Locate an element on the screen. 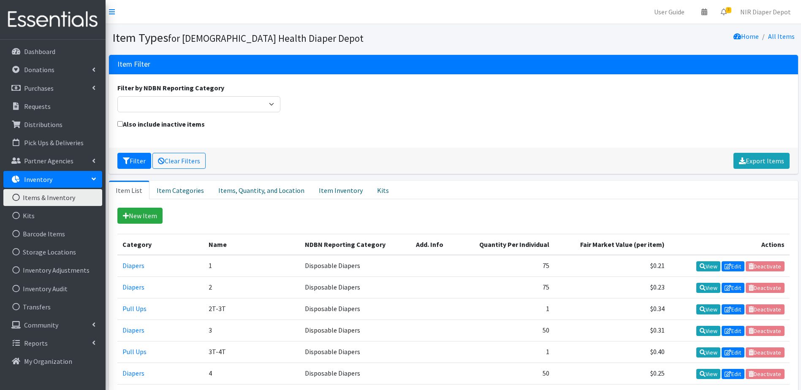 The width and height of the screenshot is (801, 390). td: $0.34 is located at coordinates (612, 309).